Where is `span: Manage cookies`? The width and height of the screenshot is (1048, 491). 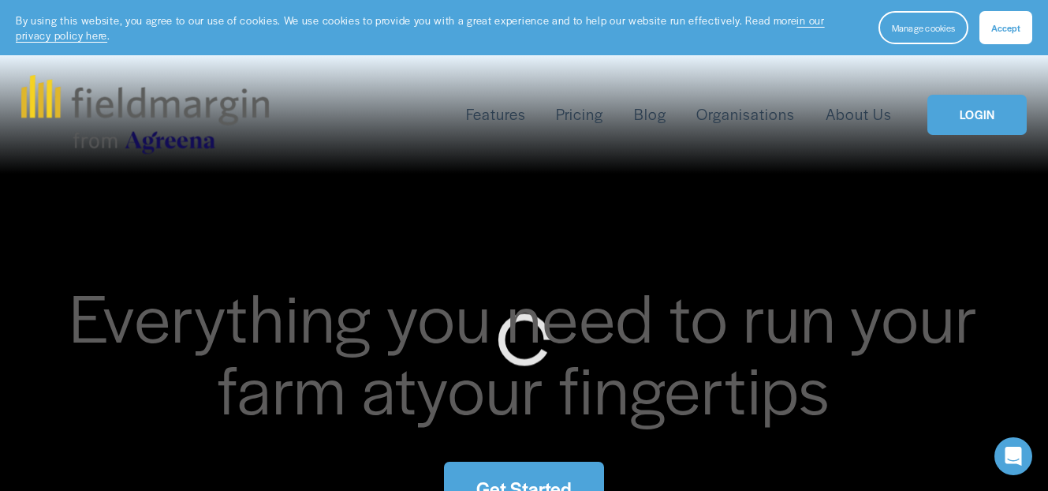 span: Manage cookies is located at coordinates (924, 28).